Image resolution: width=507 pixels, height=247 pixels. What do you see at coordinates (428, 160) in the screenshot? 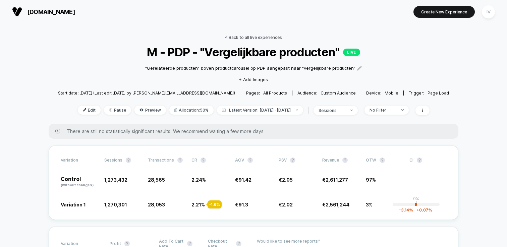
I see `span: CI` at bounding box center [428, 160].